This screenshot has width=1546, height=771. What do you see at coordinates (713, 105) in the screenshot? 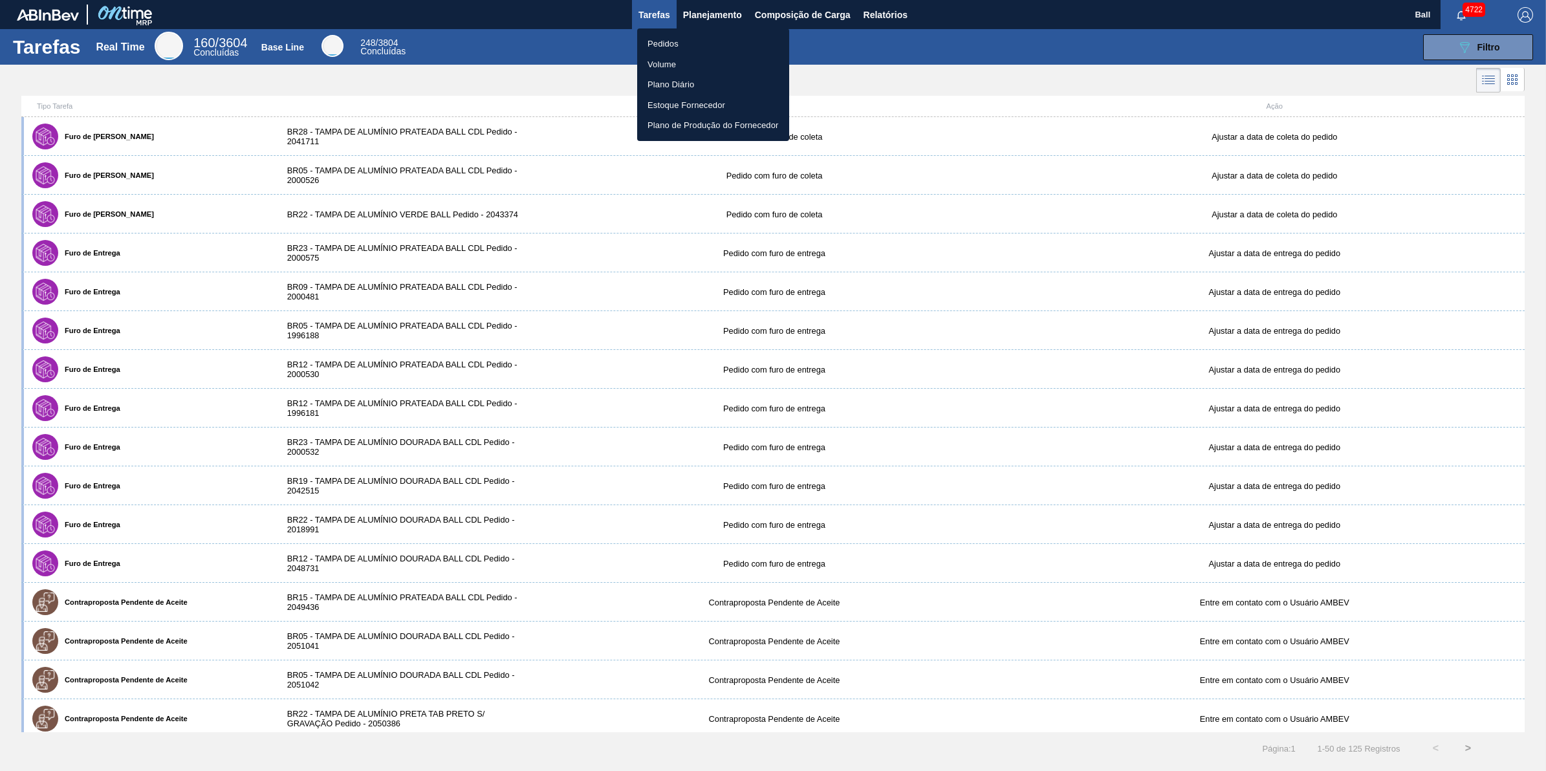
I see `li: Estoque Fornecedor` at bounding box center [713, 105].